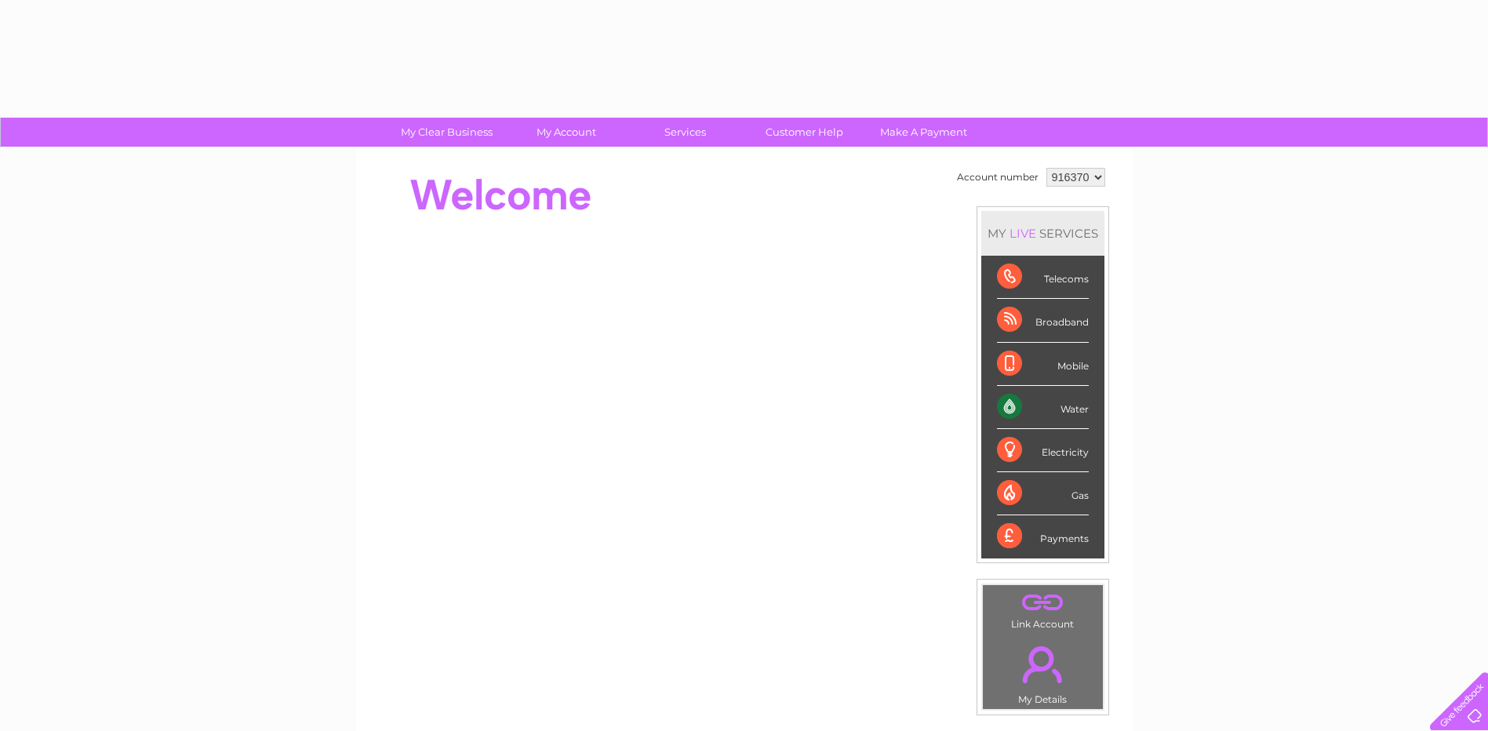 This screenshot has width=1488, height=731. I want to click on div: Gas, so click(1042, 493).